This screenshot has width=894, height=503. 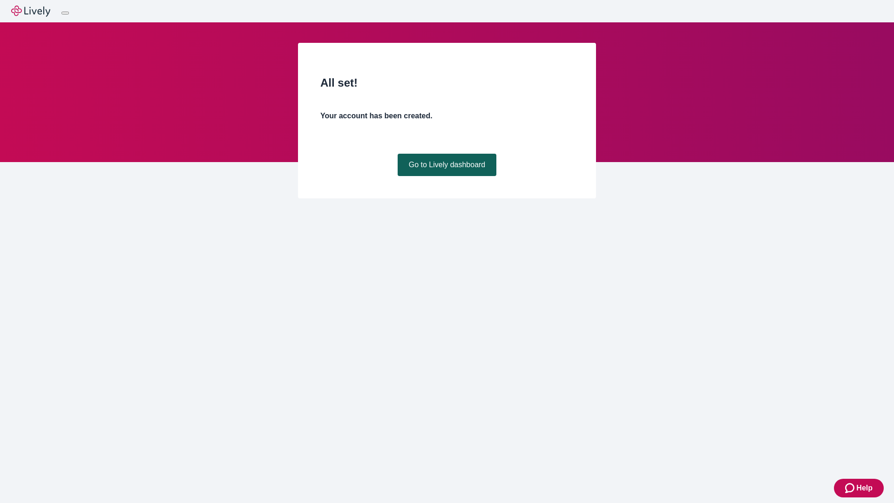 What do you see at coordinates (31, 11) in the screenshot?
I see `img: Lively` at bounding box center [31, 11].